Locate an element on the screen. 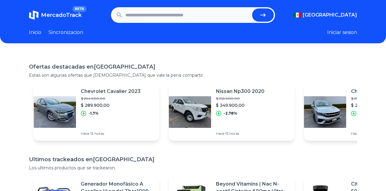  a: Sincronizacion is located at coordinates (66, 33).